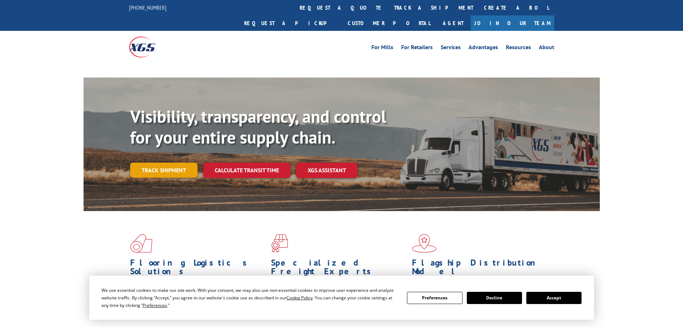 The height and width of the screenshot is (327, 683). I want to click on a: Request a pickup, so click(290, 23).